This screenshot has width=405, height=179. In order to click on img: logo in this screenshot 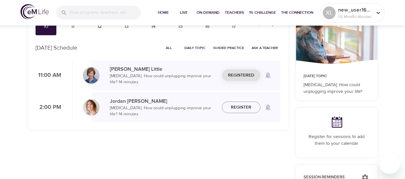, I will do `click(35, 12)`.